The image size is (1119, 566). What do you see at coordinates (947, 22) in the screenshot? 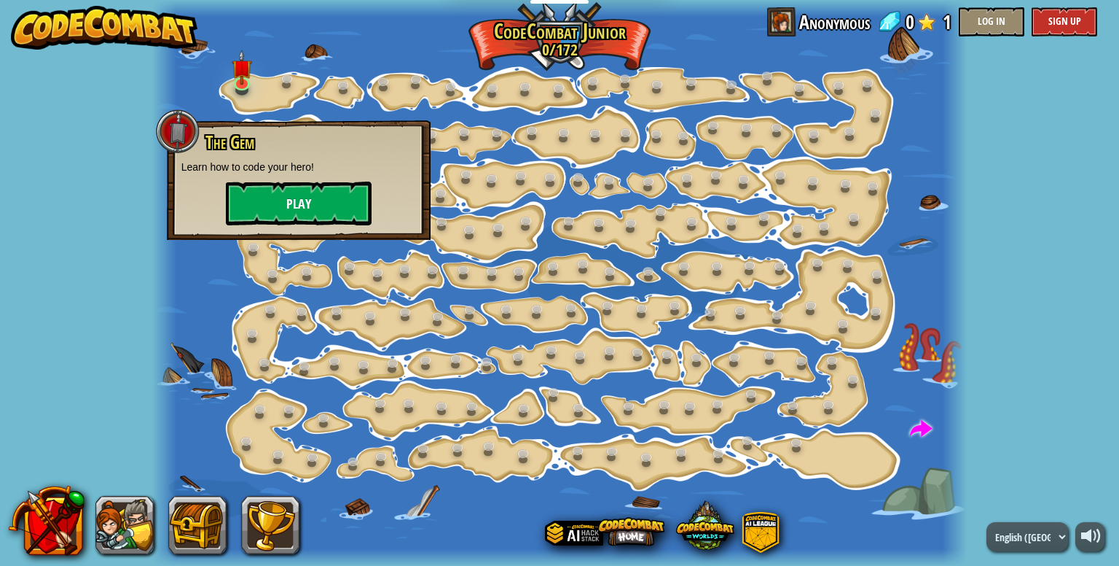
I see `span: 1` at bounding box center [947, 22].